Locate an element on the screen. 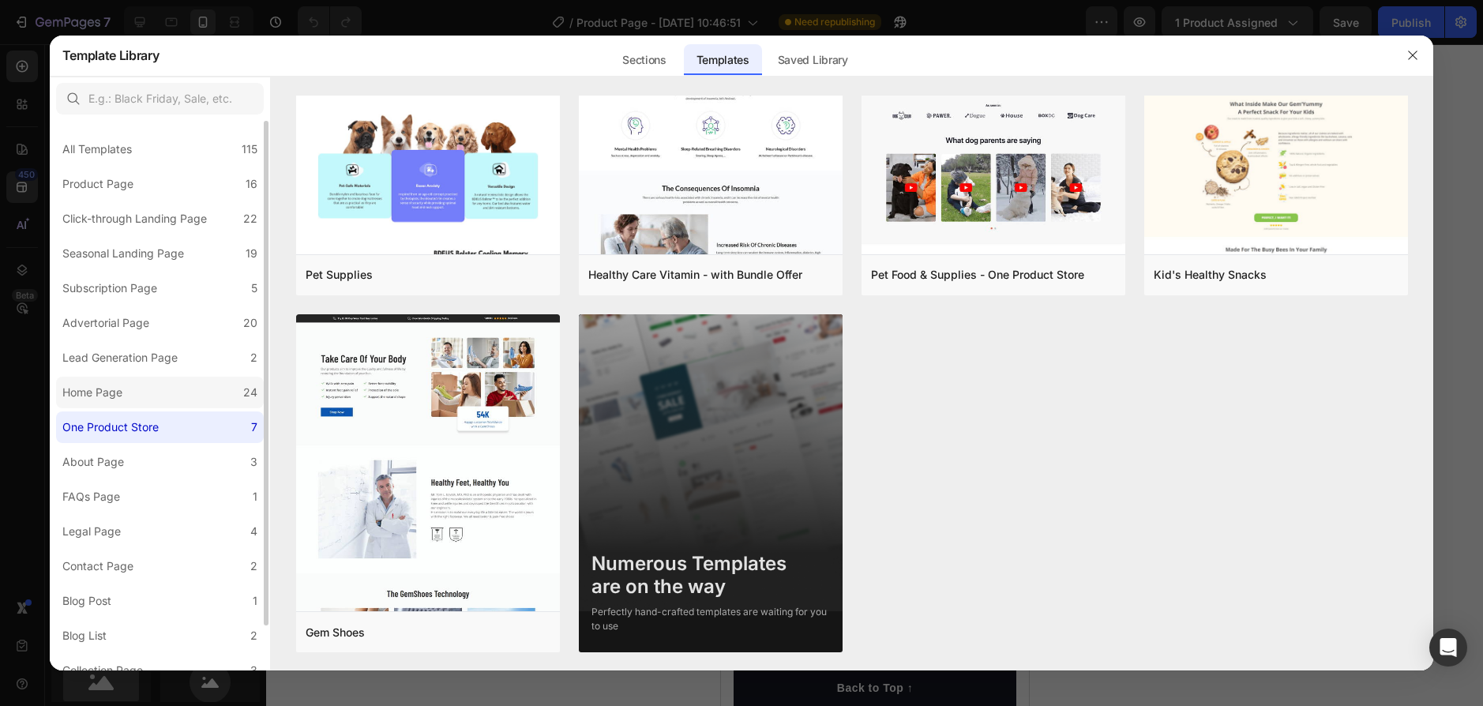  p: Delivers soothing deep tissue massage to relax muscles, ease tension, and support joint comfort. is located at coordinates (141, 435).